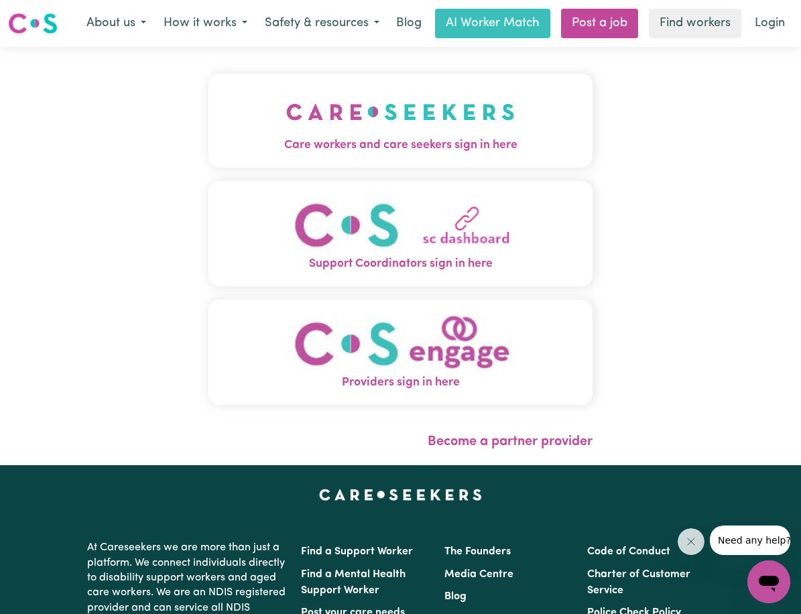 The image size is (801, 614). What do you see at coordinates (401, 352) in the screenshot?
I see `button: Providers sign in here` at bounding box center [401, 352].